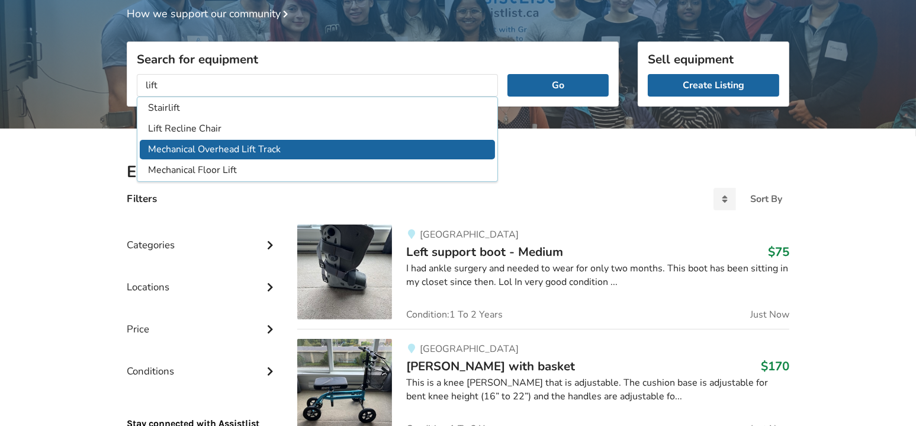  What do you see at coordinates (779, 252) in the screenshot?
I see `h3: $75` at bounding box center [779, 252].